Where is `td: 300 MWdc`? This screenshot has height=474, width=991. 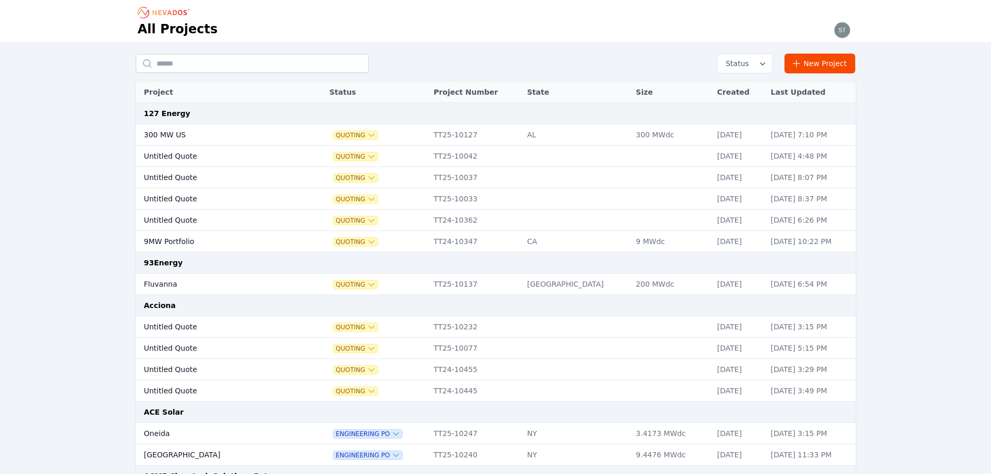
td: 300 MWdc is located at coordinates (671, 135).